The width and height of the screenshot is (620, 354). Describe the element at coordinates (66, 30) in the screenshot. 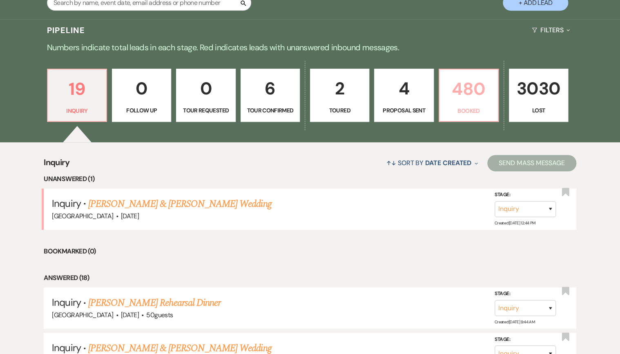

I see `h3: Pipeline` at that location.